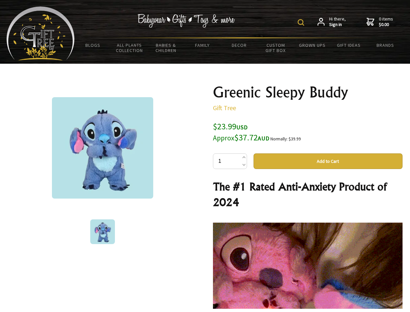 This screenshot has width=410, height=312. What do you see at coordinates (328, 161) in the screenshot?
I see `button: Add to Cart` at bounding box center [328, 161].